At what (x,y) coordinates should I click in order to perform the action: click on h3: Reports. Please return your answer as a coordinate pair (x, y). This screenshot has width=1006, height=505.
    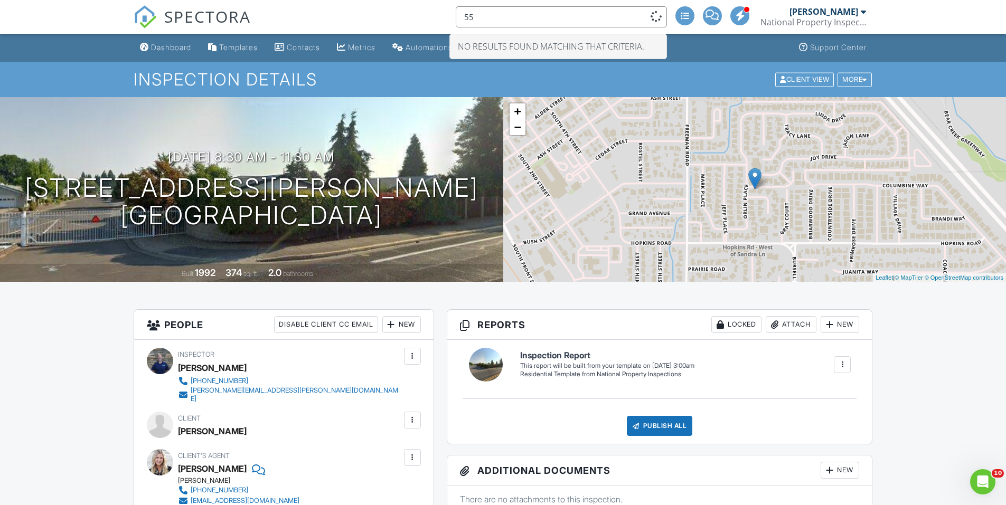
    Looking at the image, I should click on (660, 325).